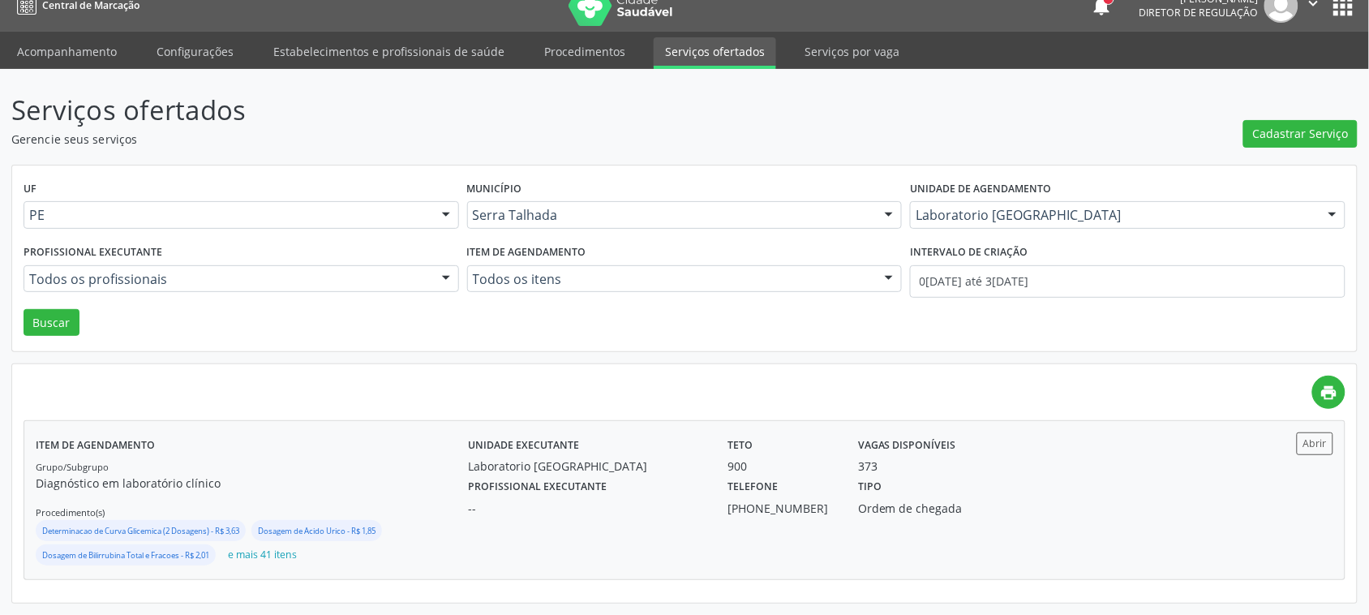 The width and height of the screenshot is (1369, 615). What do you see at coordinates (51, 323) in the screenshot?
I see `button: Buscar` at bounding box center [51, 323].